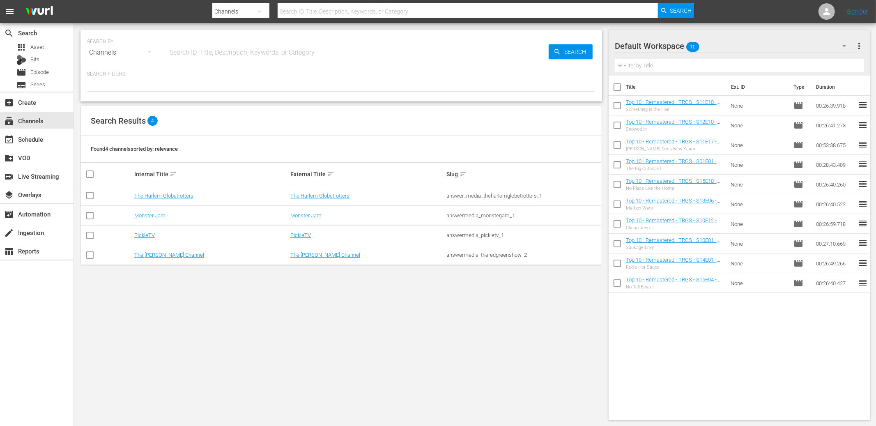 This screenshot has width=876, height=426. I want to click on td: 00:27:10.669, so click(835, 243).